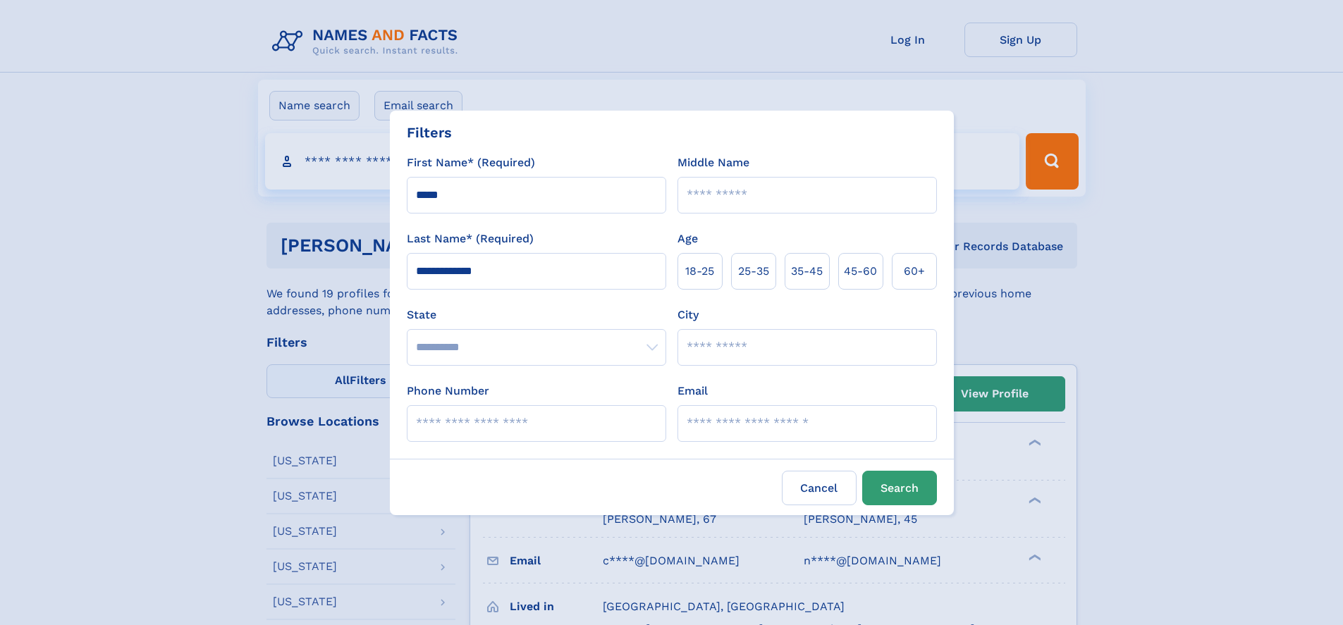  Describe the element at coordinates (688, 315) in the screenshot. I see `label: City` at that location.